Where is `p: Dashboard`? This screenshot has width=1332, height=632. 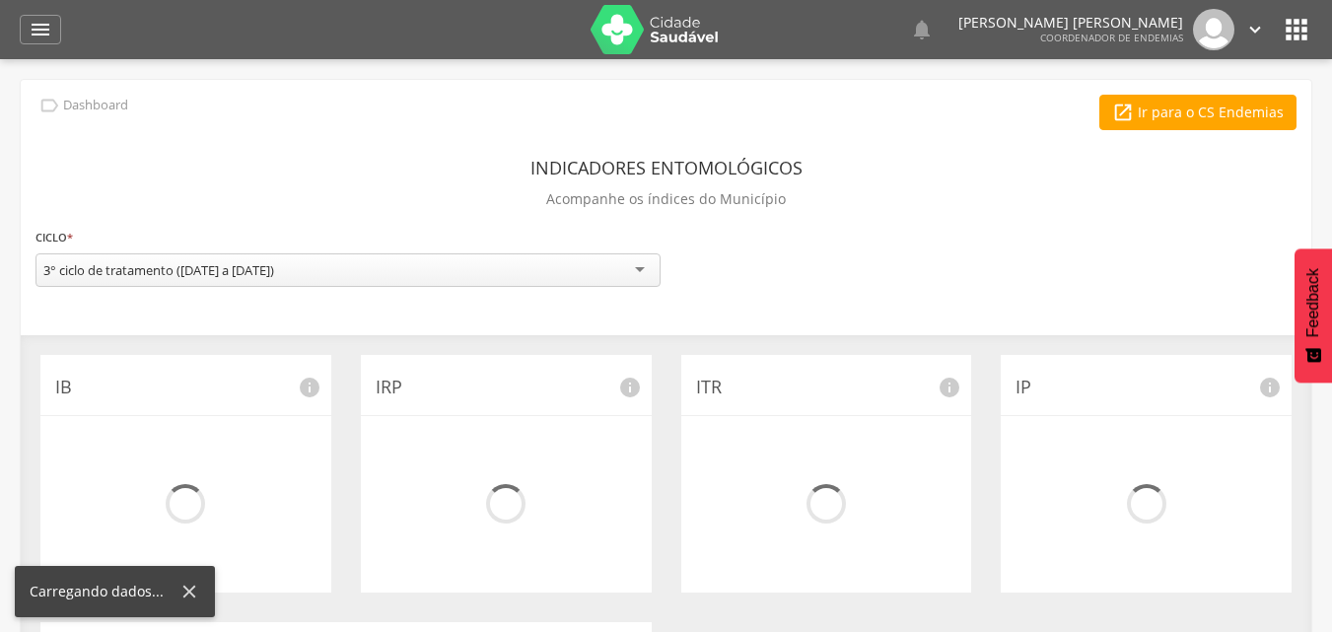
p: Dashboard is located at coordinates (96, 105).